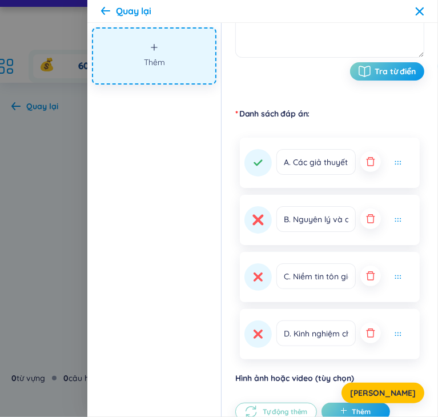 This screenshot has width=438, height=417. What do you see at coordinates (329, 114) in the screenshot?
I see `label: Danh sách đáp án` at bounding box center [329, 114].